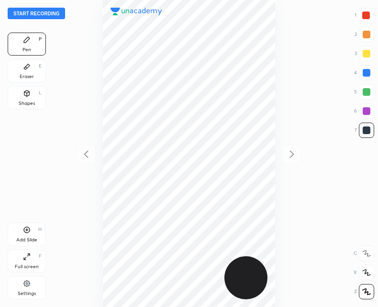 This screenshot has height=307, width=378. I want to click on div: Shapes, so click(27, 103).